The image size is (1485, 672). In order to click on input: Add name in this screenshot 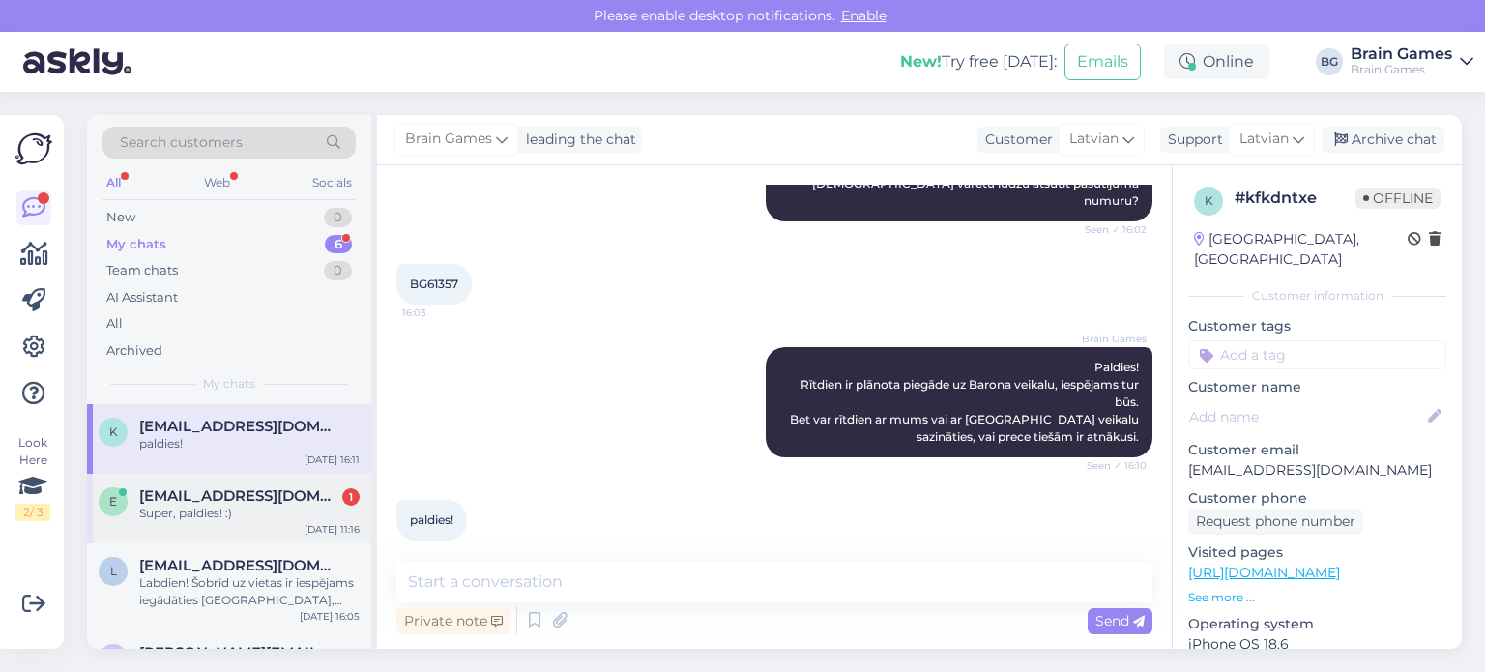, I will do `click(1306, 417)`.